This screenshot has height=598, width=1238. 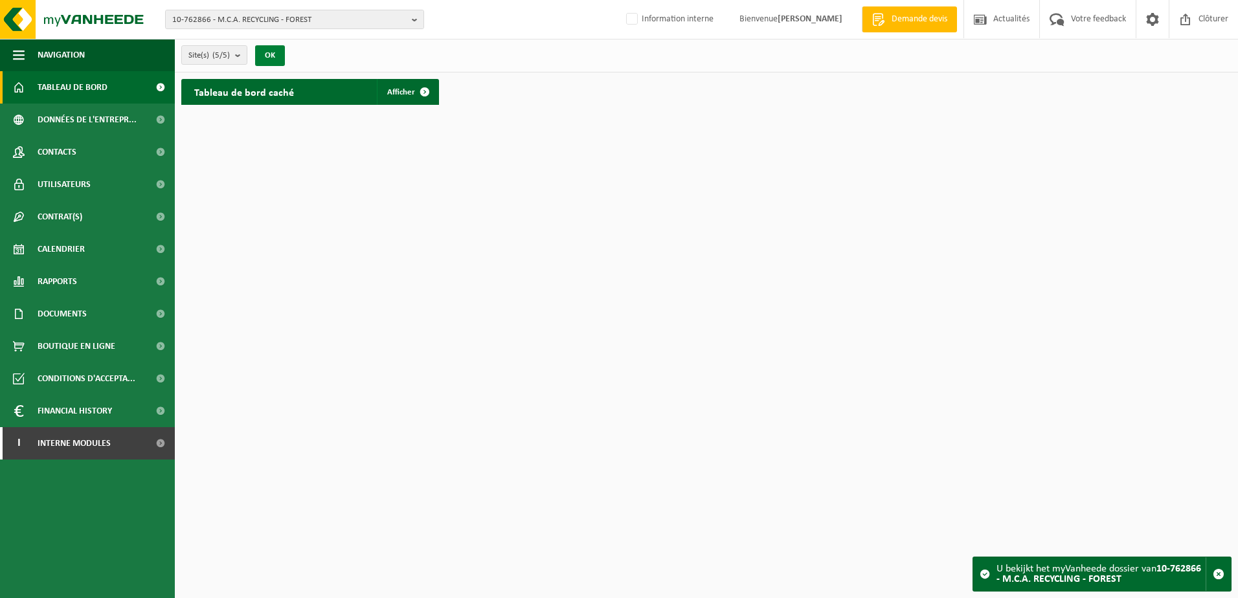 What do you see at coordinates (19, 444) in the screenshot?
I see `span: I` at bounding box center [19, 444].